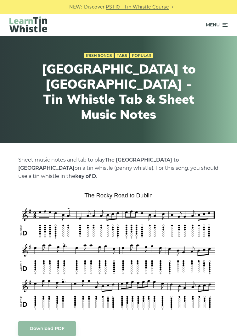 Image resolution: width=237 pixels, height=336 pixels. Describe the element at coordinates (86, 176) in the screenshot. I see `strong: key of D` at that location.